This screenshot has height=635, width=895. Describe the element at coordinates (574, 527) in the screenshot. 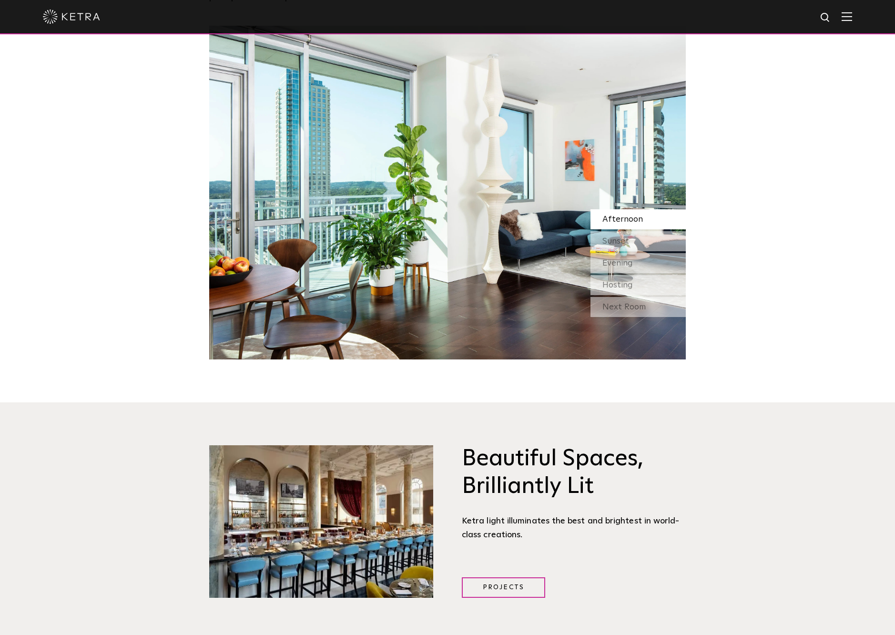

I see `div: Ketra light illuminates the best and brightest in world-class creations.` at that location.